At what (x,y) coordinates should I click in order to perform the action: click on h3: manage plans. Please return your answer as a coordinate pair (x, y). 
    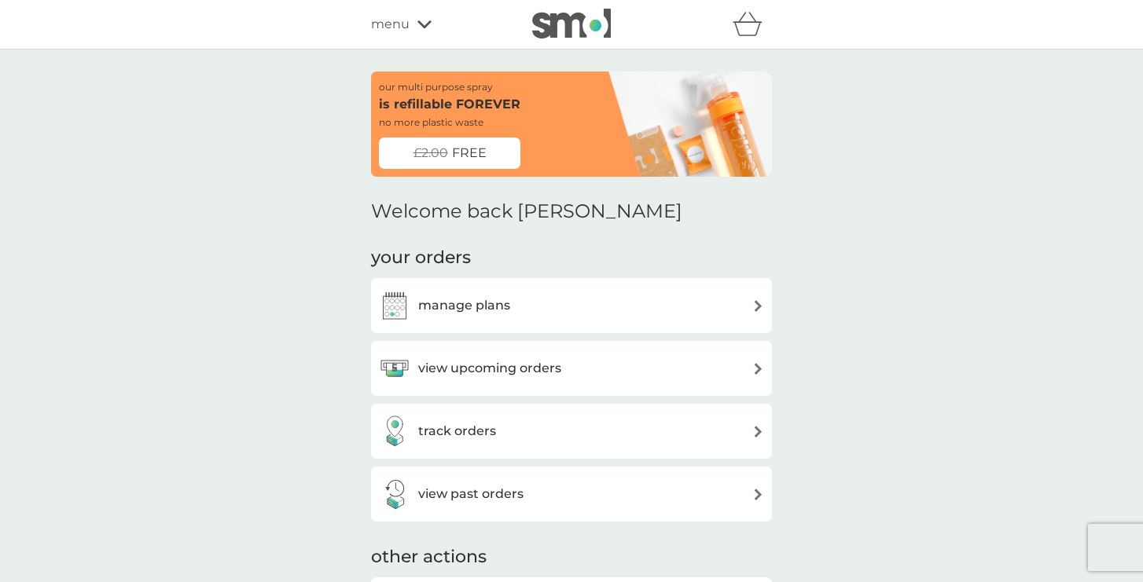
    Looking at the image, I should click on (464, 306).